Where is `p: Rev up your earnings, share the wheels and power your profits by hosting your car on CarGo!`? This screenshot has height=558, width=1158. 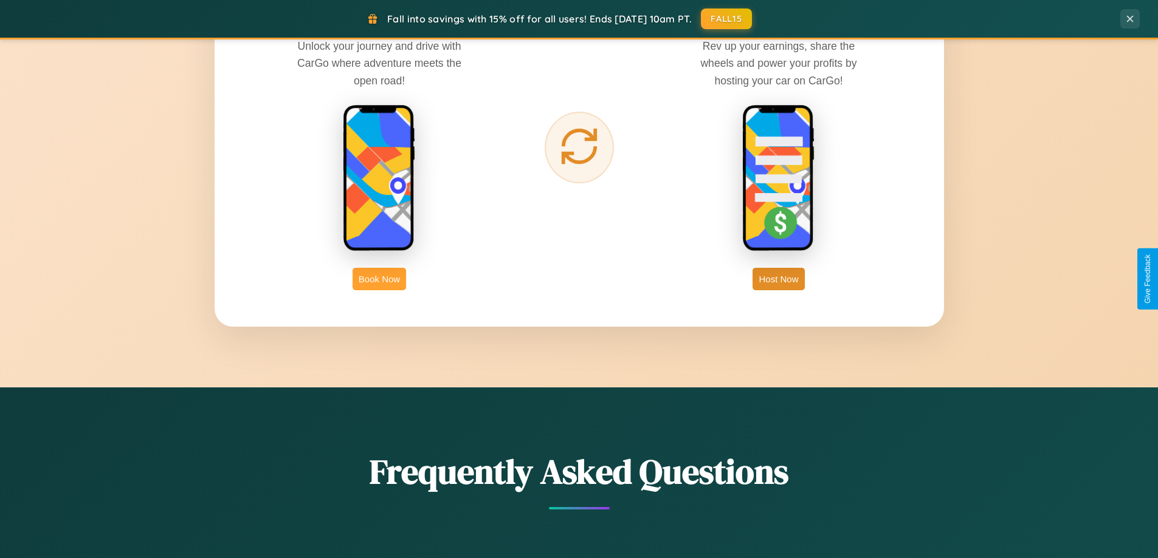 p: Rev up your earnings, share the wheels and power your profits by hosting your car on CarGo! is located at coordinates (778, 63).